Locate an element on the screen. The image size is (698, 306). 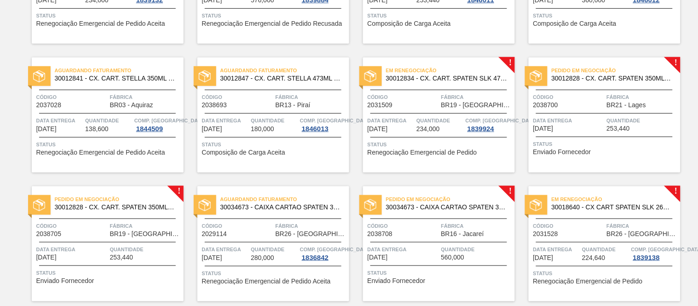
span: BR16 - Jacareí is located at coordinates (463, 234).